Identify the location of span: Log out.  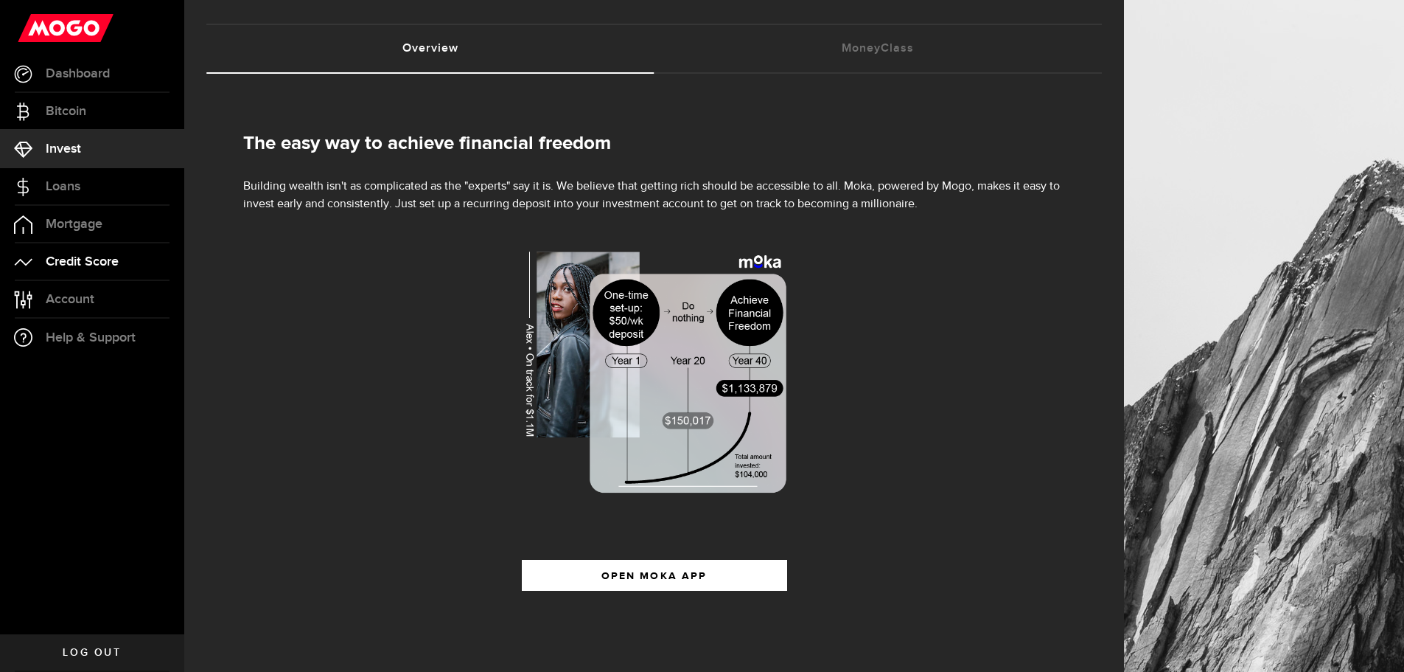
(91, 652).